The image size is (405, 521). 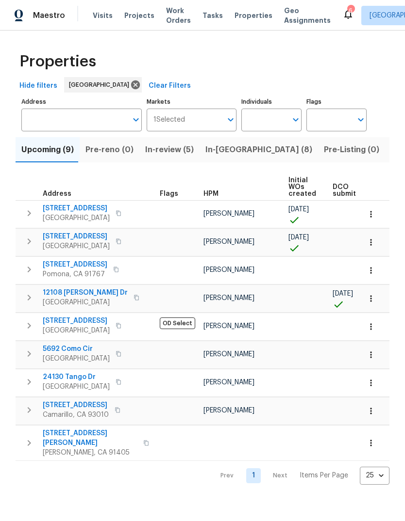 What do you see at coordinates (177, 324) in the screenshot?
I see `span: OD Select` at bounding box center [177, 324].